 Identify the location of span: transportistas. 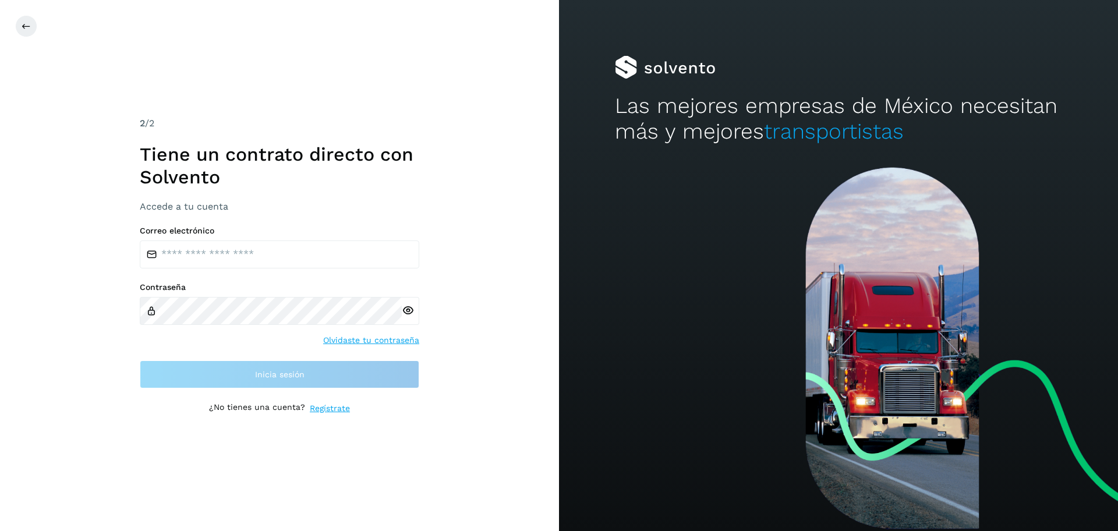
(834, 131).